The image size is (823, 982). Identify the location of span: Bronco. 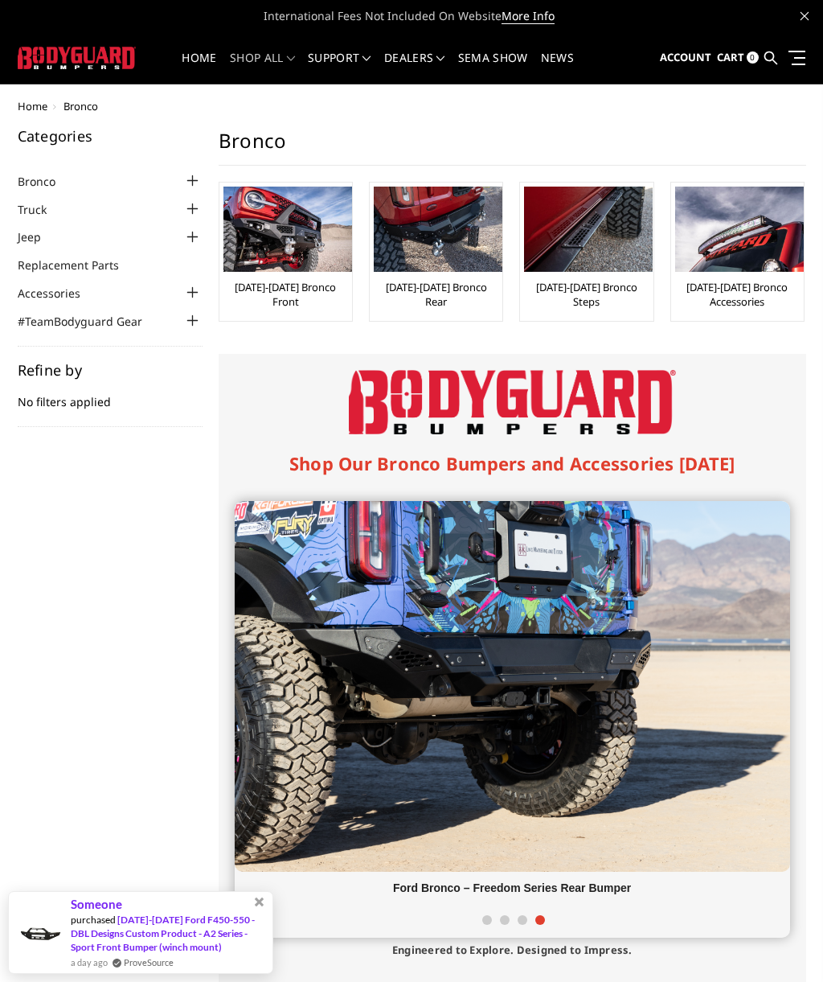
(80, 106).